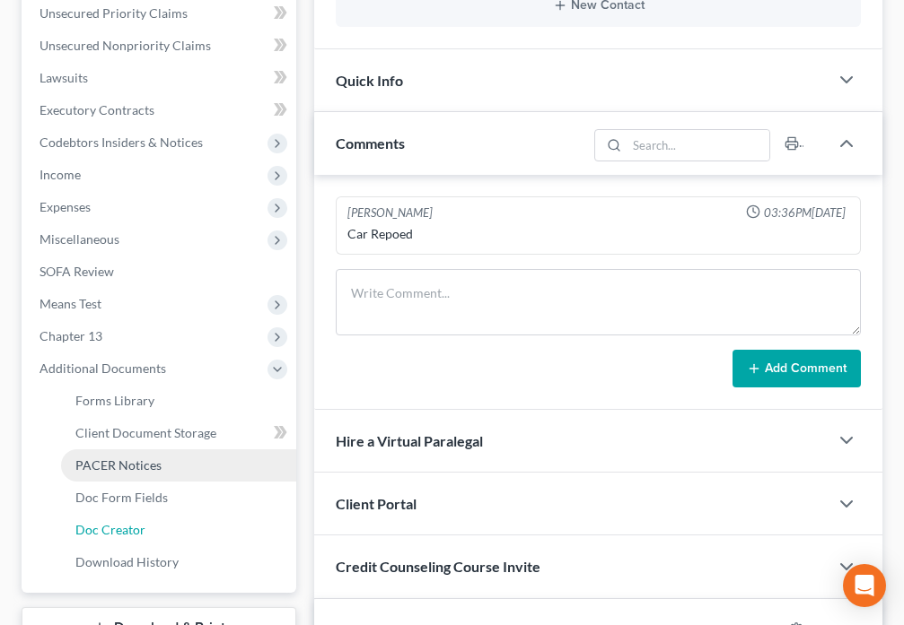 The height and width of the screenshot is (625, 904). I want to click on span: Unsecured Nonpriority Claims, so click(125, 45).